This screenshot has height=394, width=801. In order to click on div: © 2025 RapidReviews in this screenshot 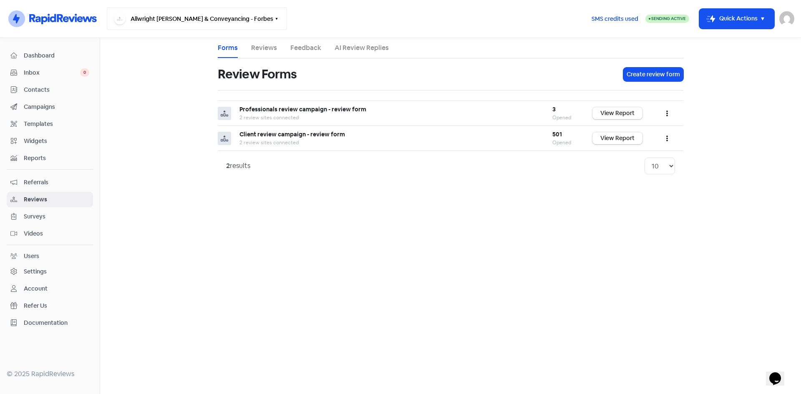, I will do `click(50, 374)`.